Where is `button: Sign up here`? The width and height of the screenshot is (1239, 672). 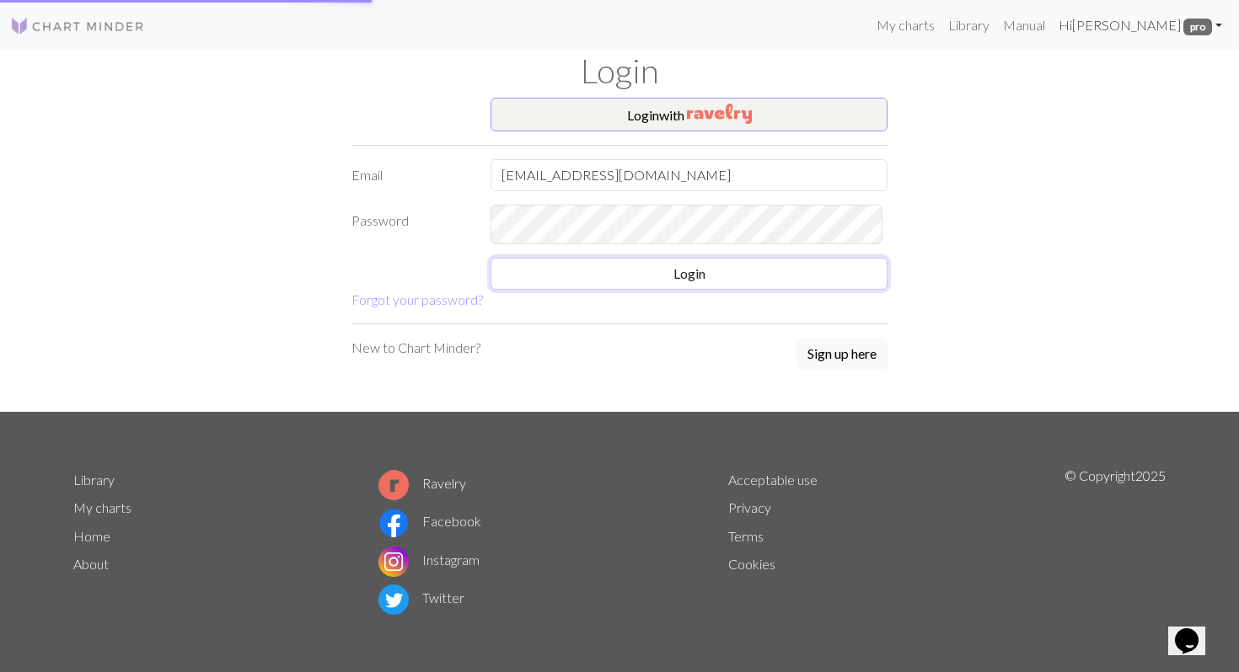 button: Sign up here is located at coordinates (842, 354).